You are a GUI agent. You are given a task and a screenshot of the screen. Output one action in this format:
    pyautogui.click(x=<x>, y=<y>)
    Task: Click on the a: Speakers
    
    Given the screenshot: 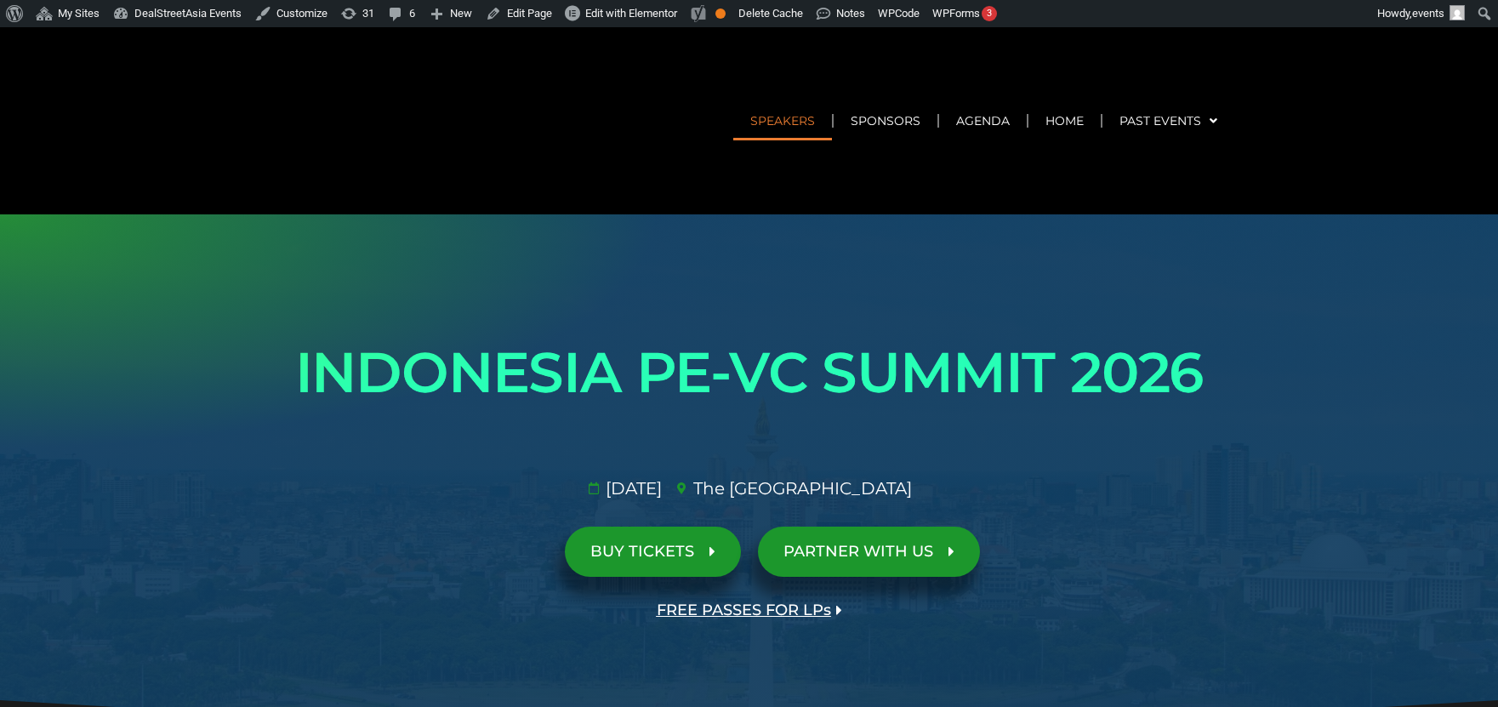 What is the action you would take?
    pyautogui.click(x=783, y=121)
    